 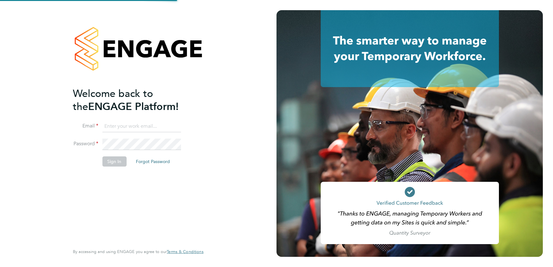 What do you see at coordinates (135, 100) in the screenshot?
I see `h2: ENGAGE Platform!` at bounding box center [135, 100].